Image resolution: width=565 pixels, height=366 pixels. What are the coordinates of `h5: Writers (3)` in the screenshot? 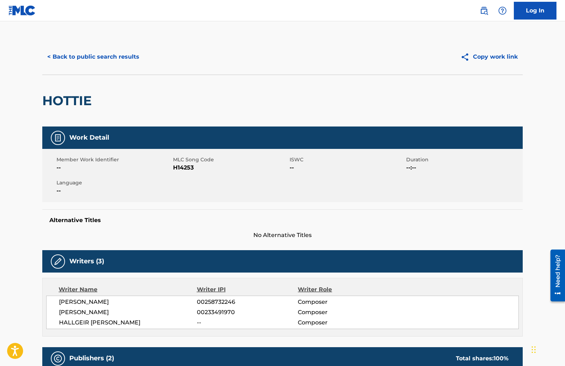 It's located at (87, 261).